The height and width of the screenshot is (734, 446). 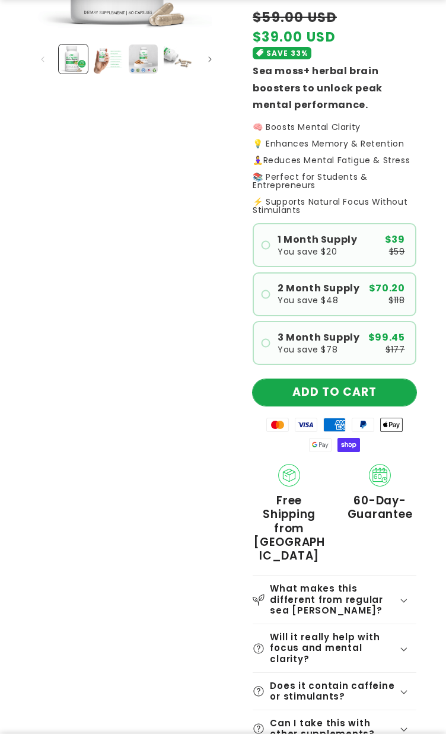 What do you see at coordinates (287, 53) in the screenshot?
I see `span: SAVE 33%` at bounding box center [287, 53].